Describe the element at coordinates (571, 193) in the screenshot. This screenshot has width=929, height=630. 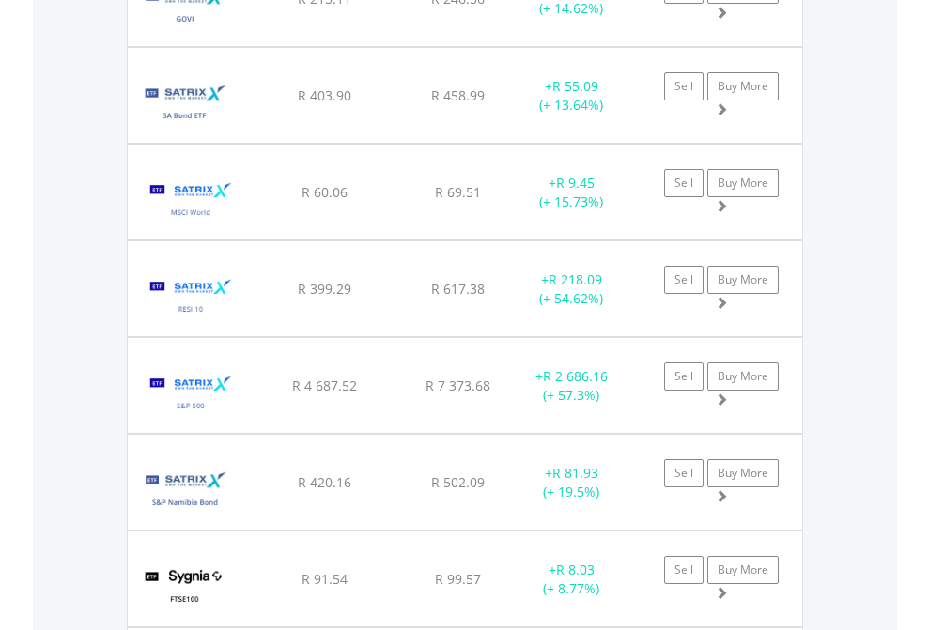
I see `div: + (+ 15.73%)` at that location.